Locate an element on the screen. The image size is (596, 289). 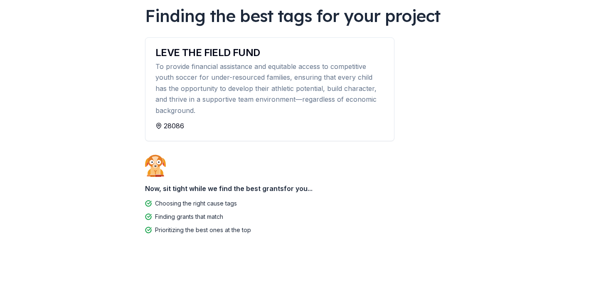
div: Finding the best tags for your project is located at coordinates (298, 16).